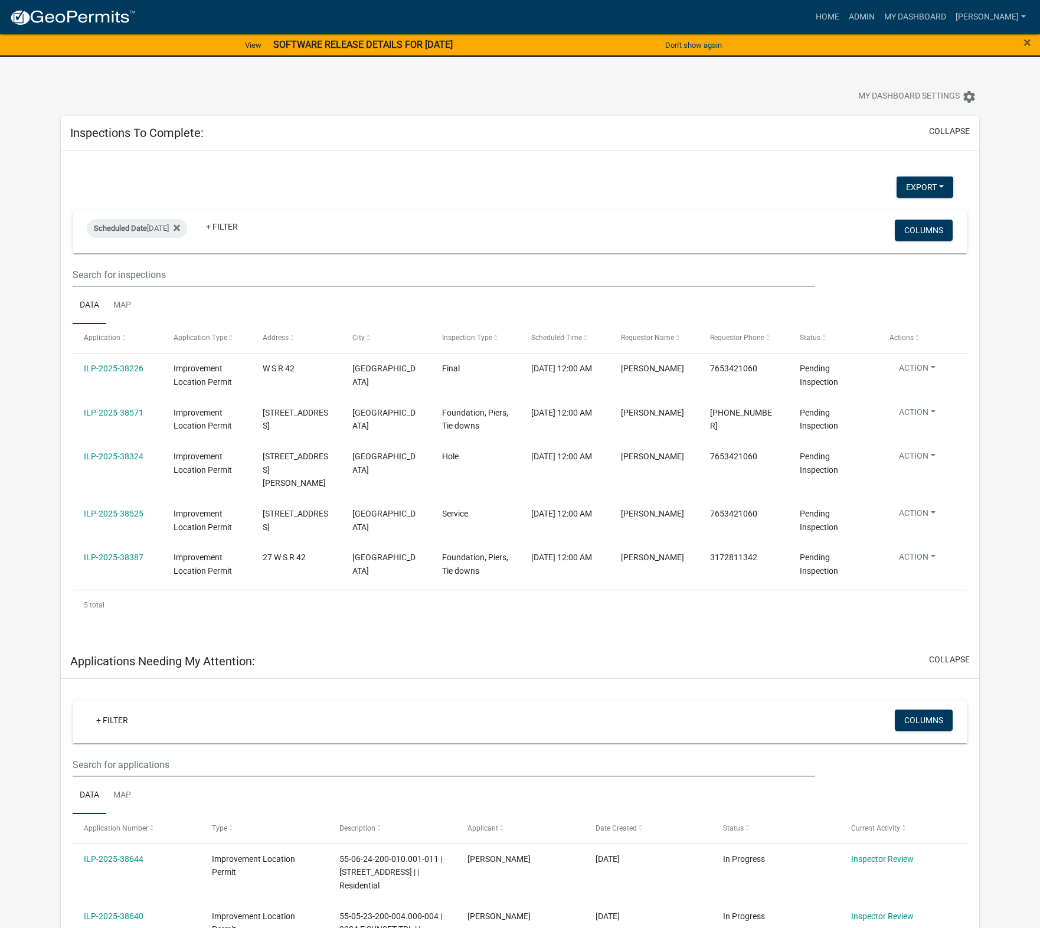 The width and height of the screenshot is (1040, 928). I want to click on span: My Dashboard Settings, so click(909, 97).